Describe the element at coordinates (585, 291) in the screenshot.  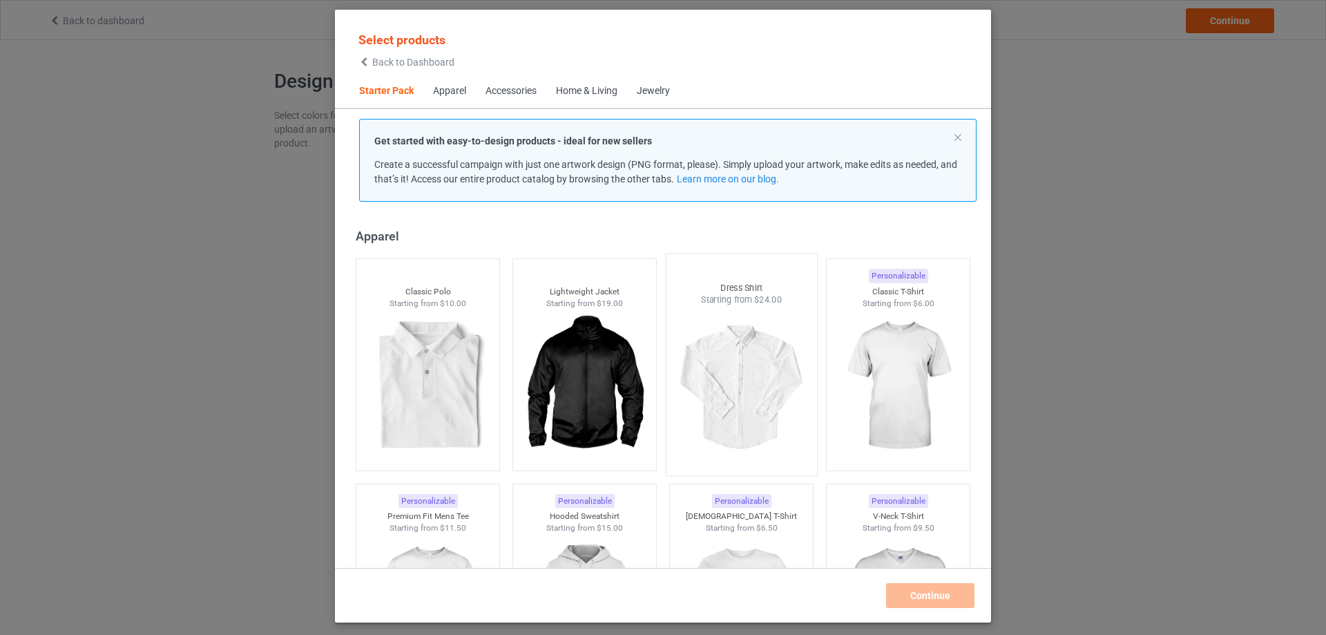
I see `div: Lightweight Jacket` at that location.